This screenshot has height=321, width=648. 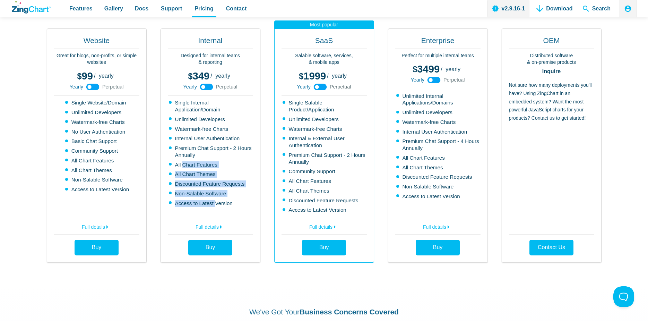 I want to click on li: Single Internal Application/Domain, so click(x=211, y=106).